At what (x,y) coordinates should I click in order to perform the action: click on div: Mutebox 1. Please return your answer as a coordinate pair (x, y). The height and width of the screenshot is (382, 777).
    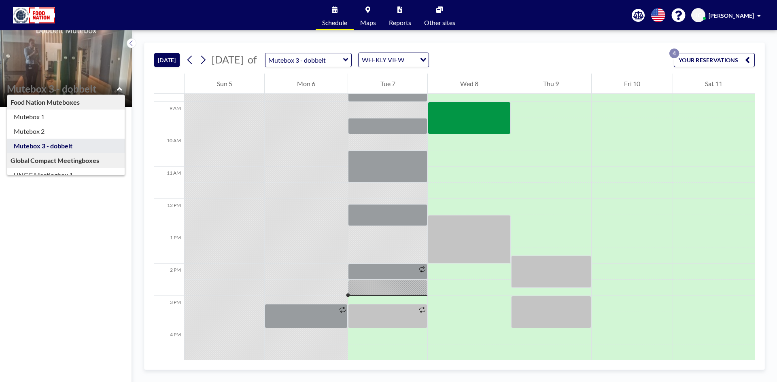
    Looking at the image, I should click on (66, 117).